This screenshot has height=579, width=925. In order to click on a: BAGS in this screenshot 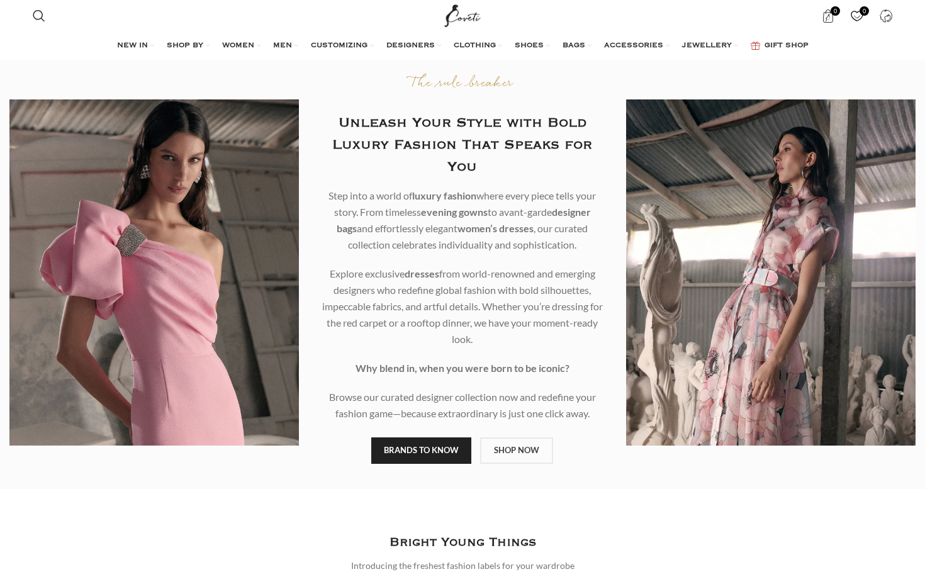, I will do `click(577, 46)`.